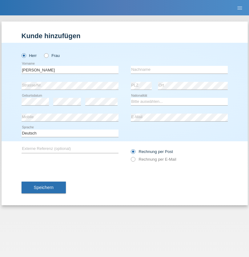  Describe the element at coordinates (152, 151) in the screenshot. I see `label: Rechnung per Post` at that location.